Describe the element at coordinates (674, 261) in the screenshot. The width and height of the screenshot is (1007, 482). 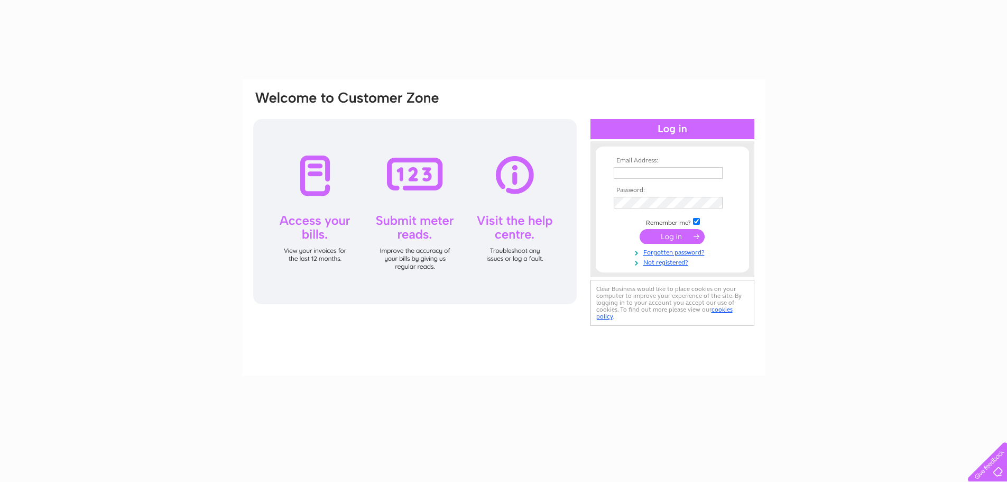
I see `a: Not registered?` at that location.